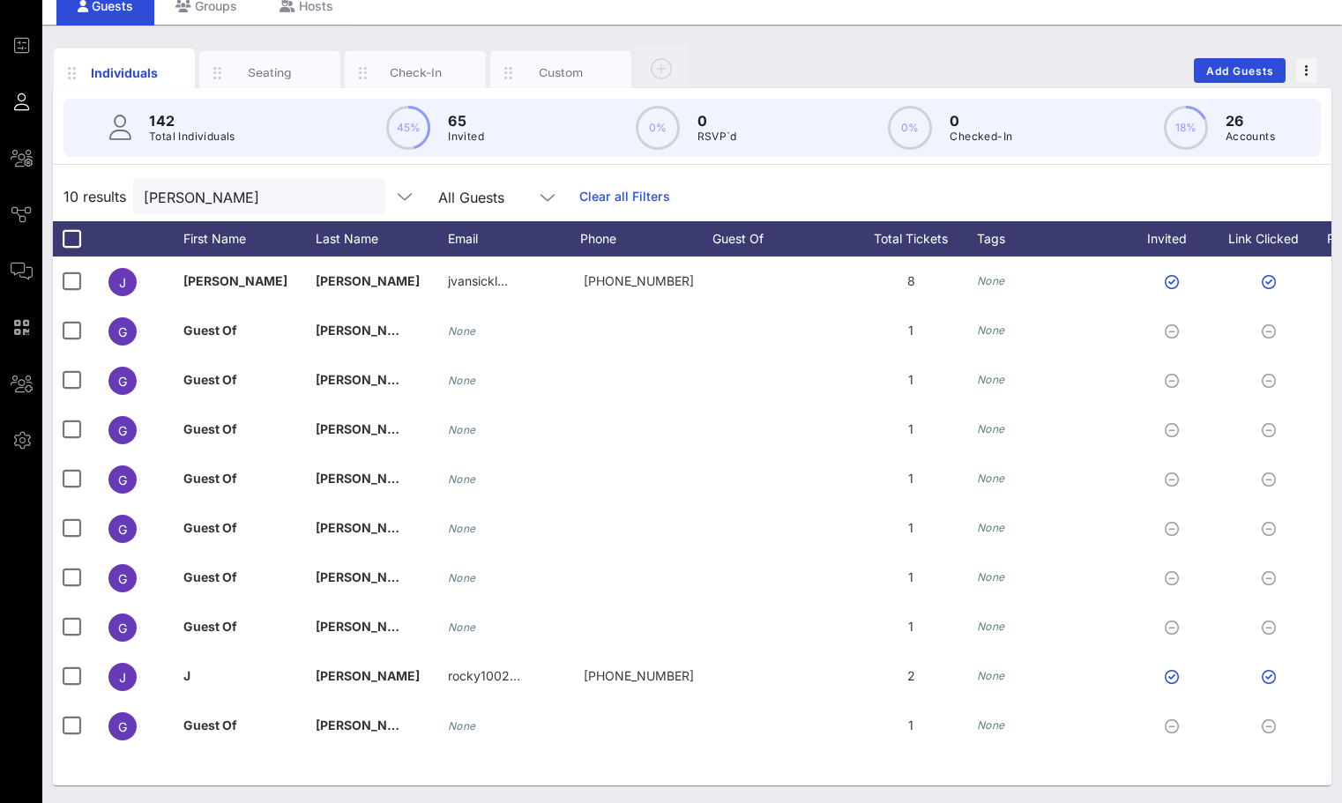  I want to click on span: 10 results, so click(94, 197).